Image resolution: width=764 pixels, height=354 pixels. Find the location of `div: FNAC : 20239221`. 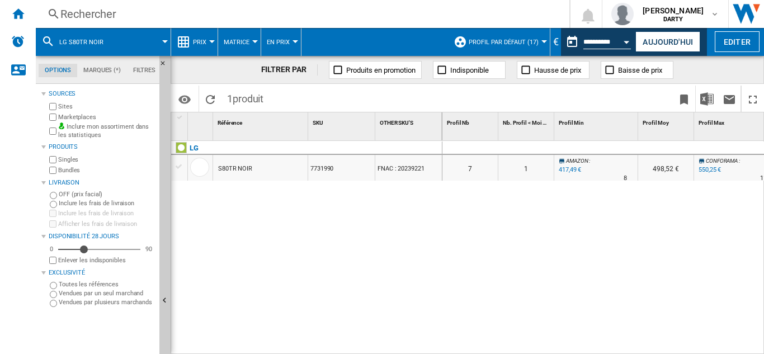

div: FNAC : 20239221 is located at coordinates (408, 168).